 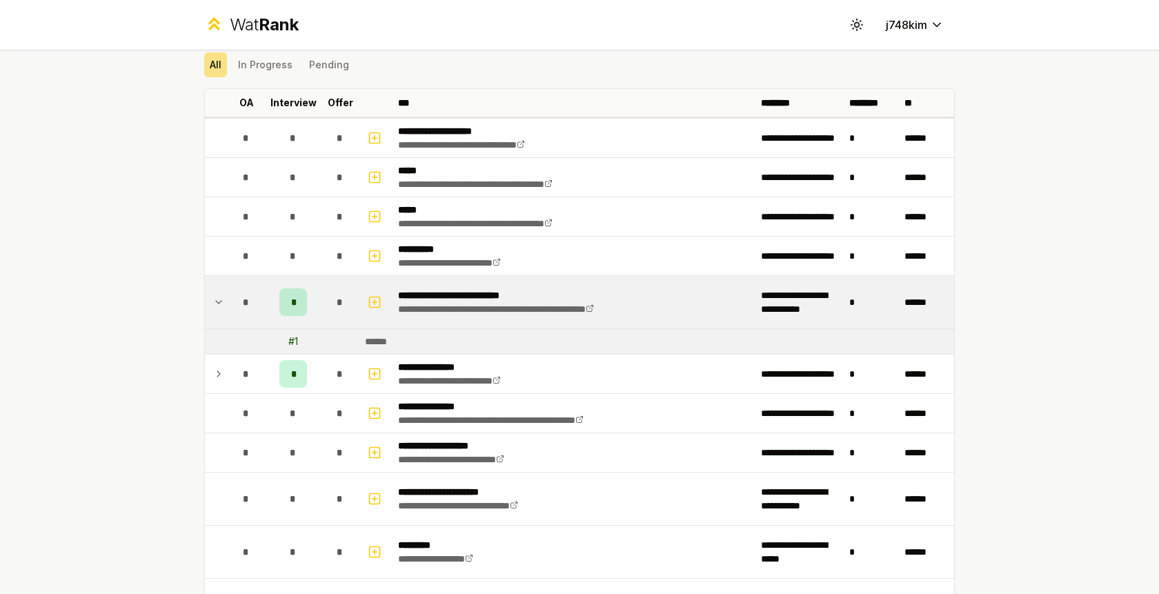 What do you see at coordinates (246, 103) in the screenshot?
I see `p: OA` at bounding box center [246, 103].